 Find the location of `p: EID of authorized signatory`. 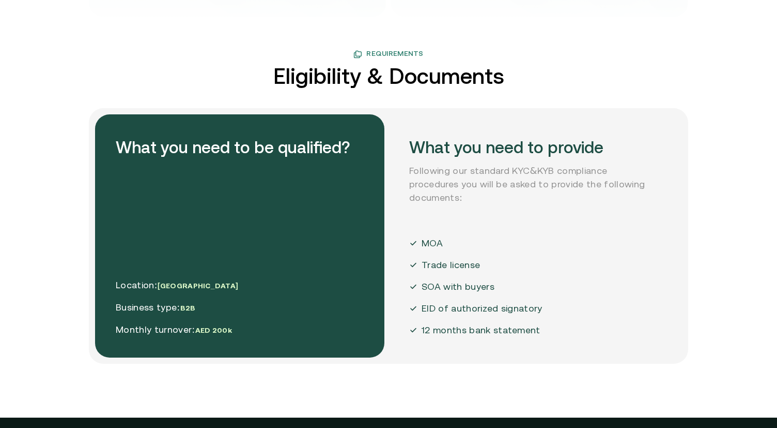

p: EID of authorized signatory is located at coordinates (482, 308).